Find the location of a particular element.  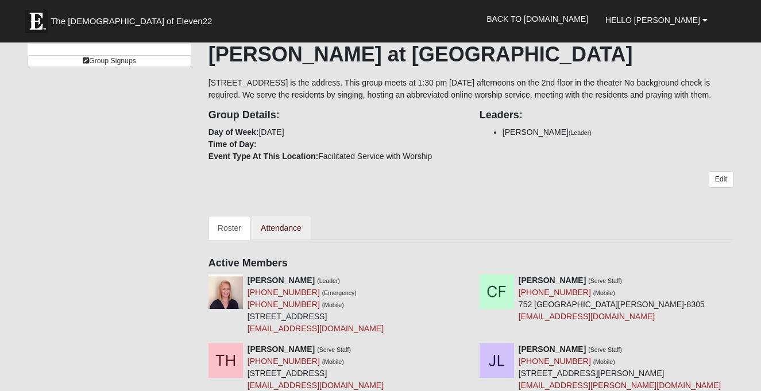

img: Eleven22 logo is located at coordinates (36, 21).